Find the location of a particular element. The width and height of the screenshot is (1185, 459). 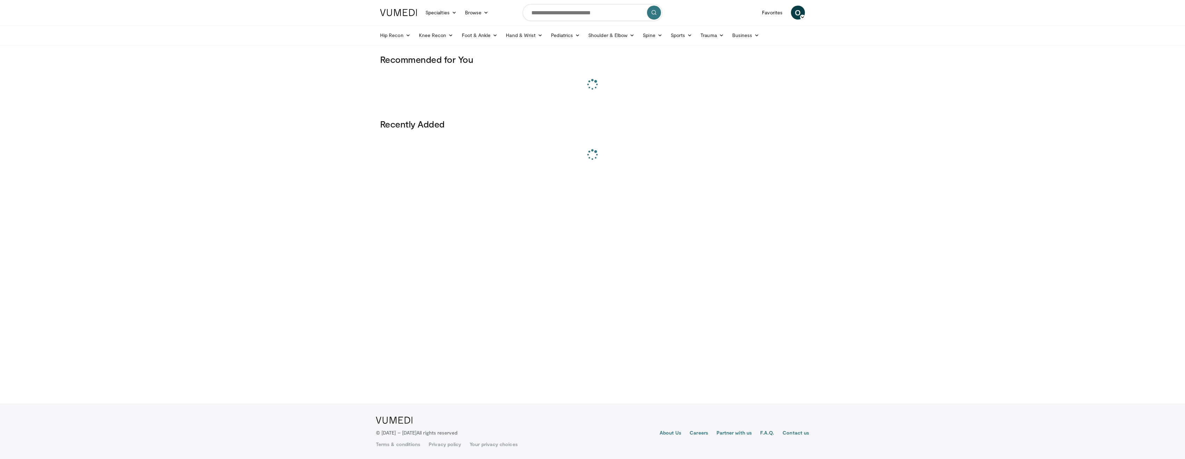

a: Careers is located at coordinates (699, 434).